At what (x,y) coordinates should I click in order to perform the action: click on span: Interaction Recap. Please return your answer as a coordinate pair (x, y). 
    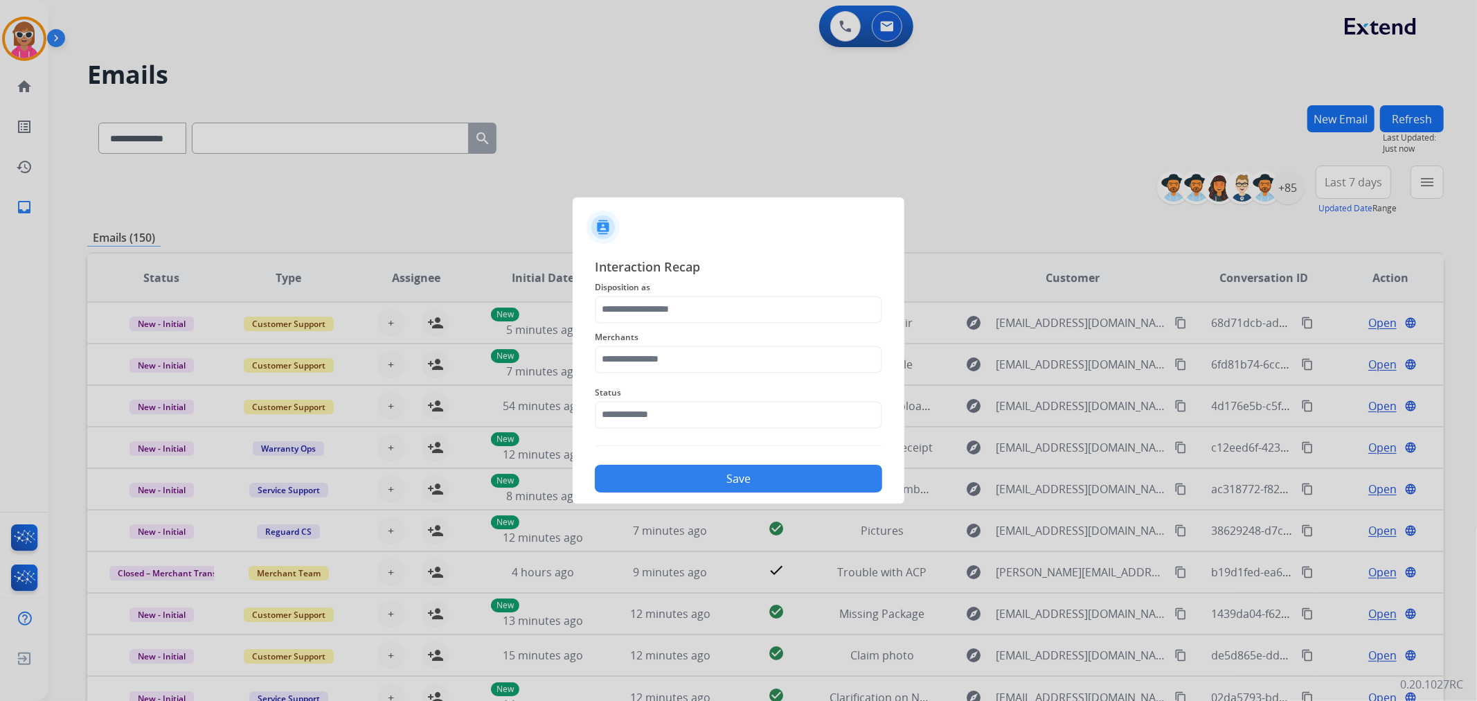
    Looking at the image, I should click on (738, 268).